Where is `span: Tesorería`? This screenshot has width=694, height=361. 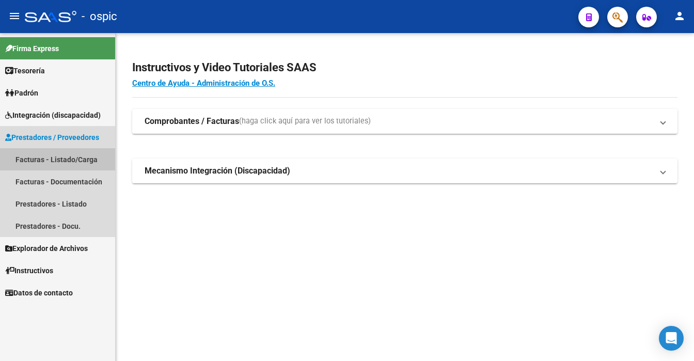 span: Tesorería is located at coordinates (25, 71).